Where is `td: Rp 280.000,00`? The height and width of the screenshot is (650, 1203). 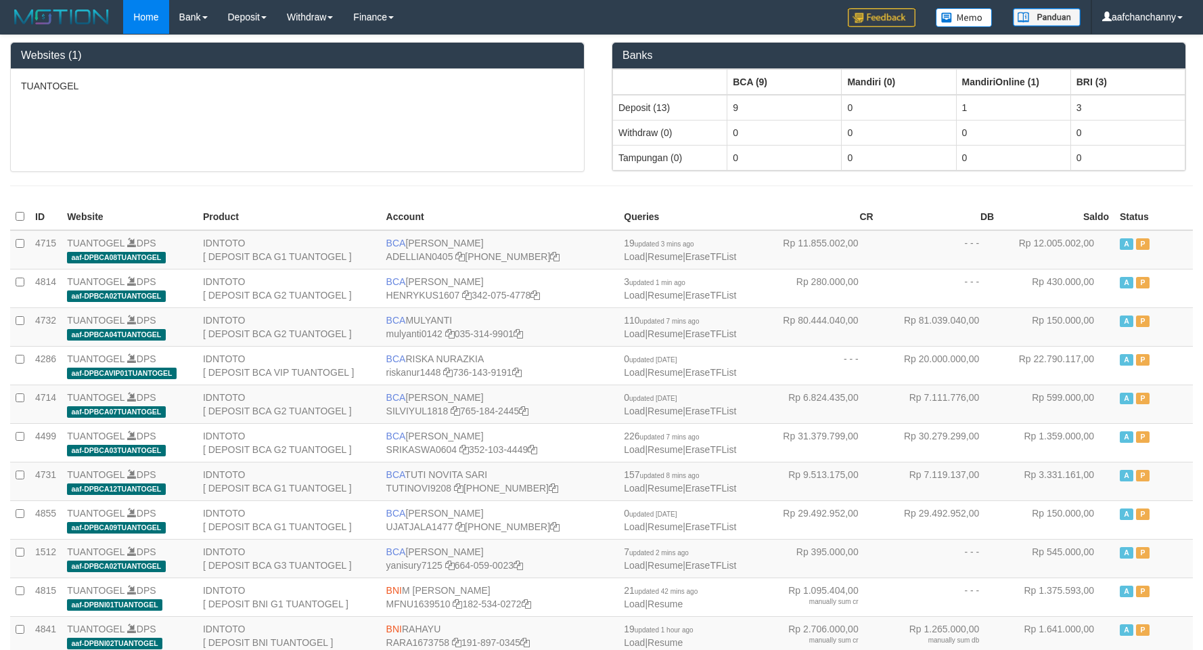 td: Rp 280.000,00 is located at coordinates (818, 288).